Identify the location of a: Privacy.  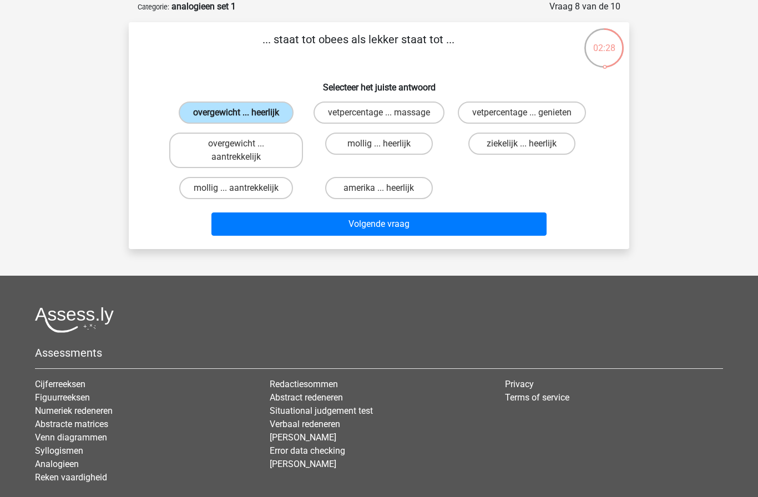
(519, 384).